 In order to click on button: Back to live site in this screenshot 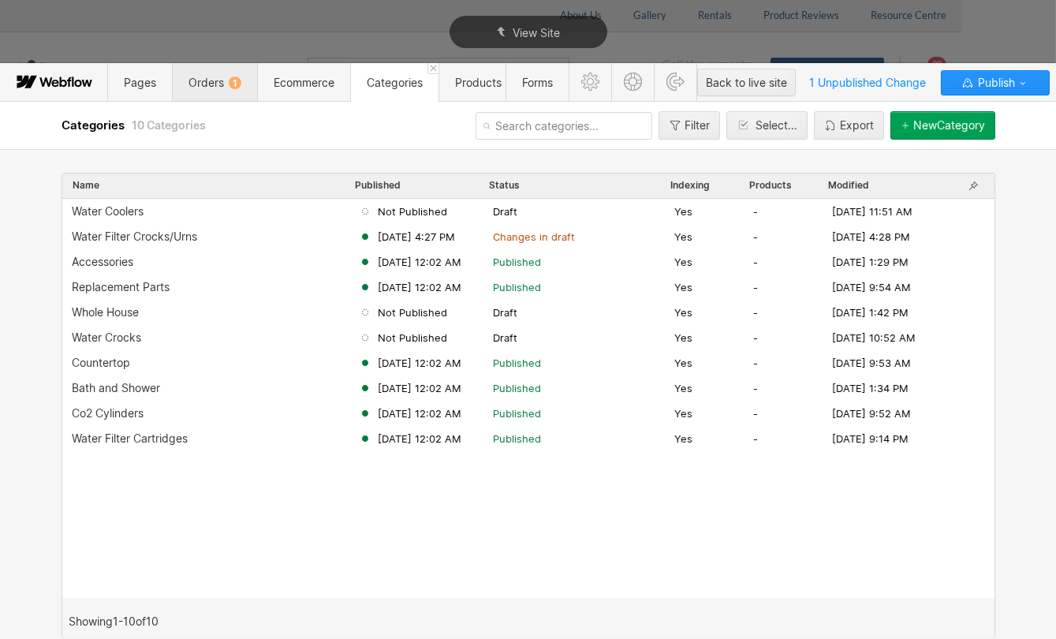, I will do `click(746, 82)`.